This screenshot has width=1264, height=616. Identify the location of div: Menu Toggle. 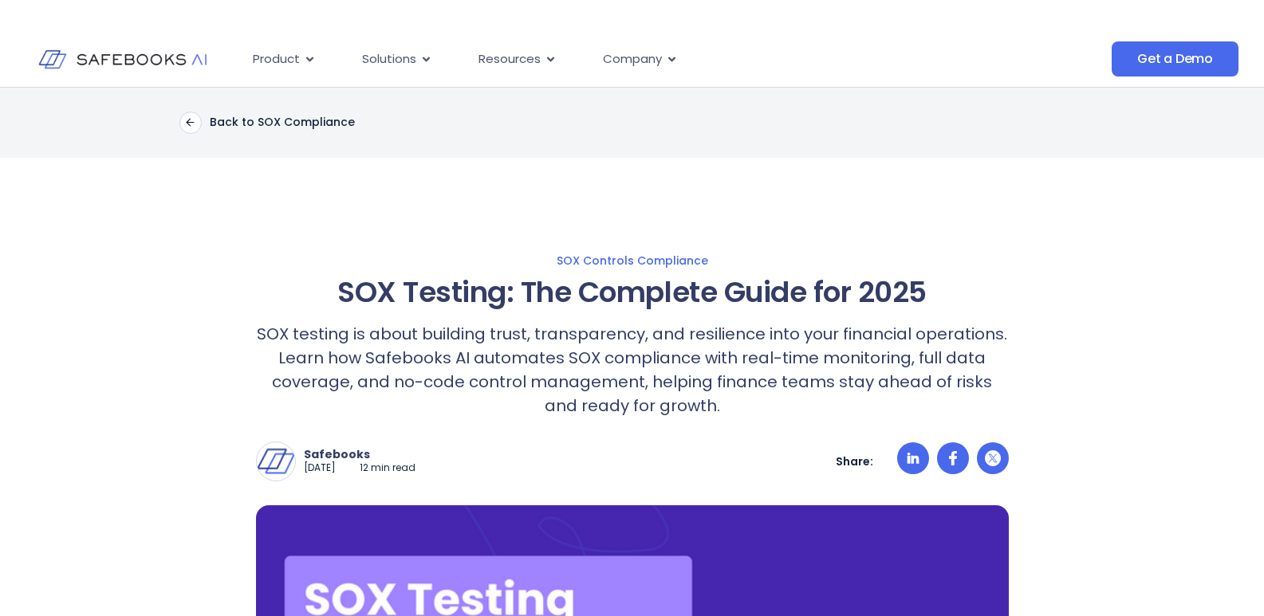
(600, 59).